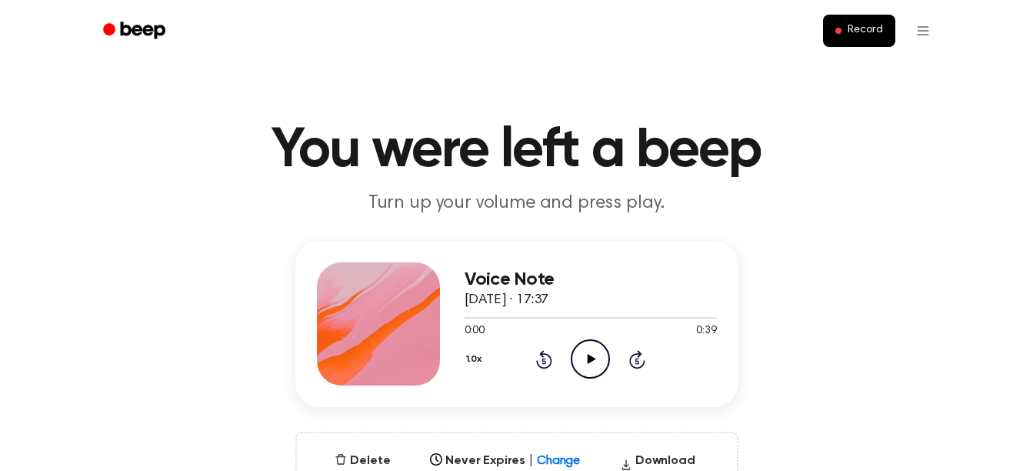 This screenshot has height=471, width=1033. Describe the element at coordinates (475, 331) in the screenshot. I see `span: 0:00` at that location.